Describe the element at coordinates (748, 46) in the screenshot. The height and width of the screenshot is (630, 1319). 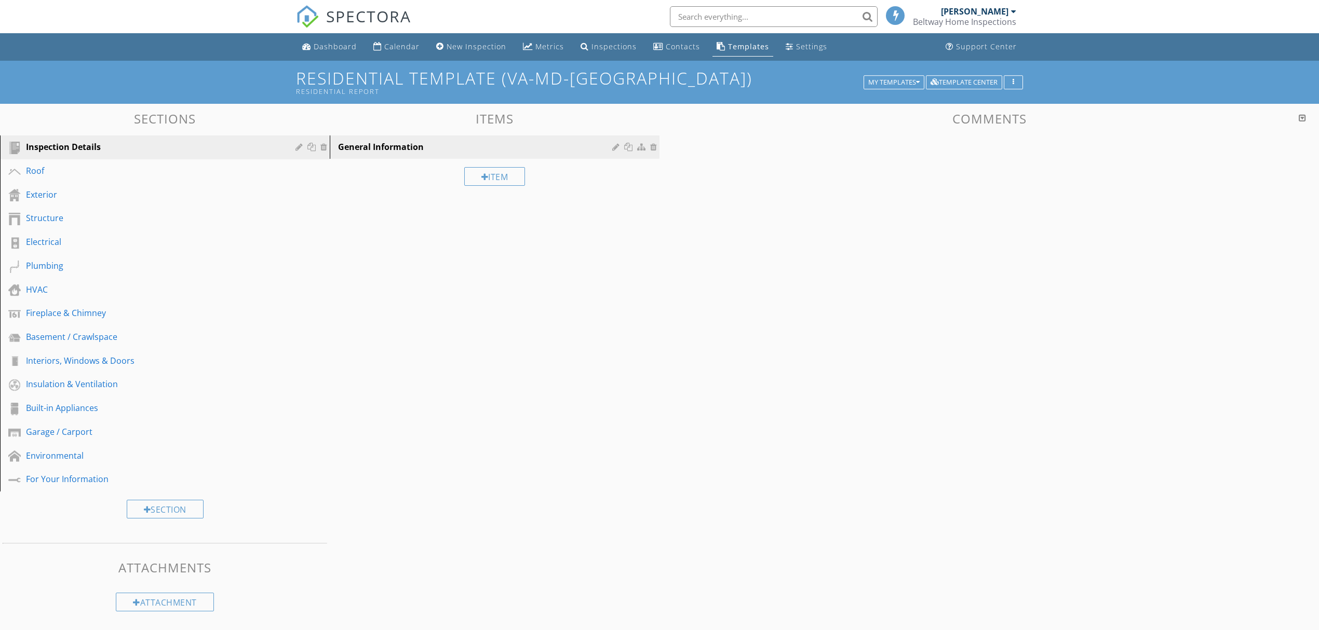
I see `div: Templates` at that location.